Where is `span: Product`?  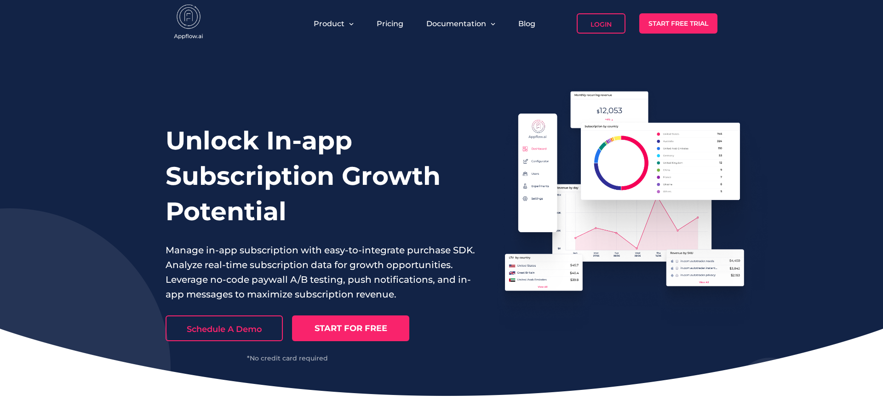
span: Product is located at coordinates (329, 23).